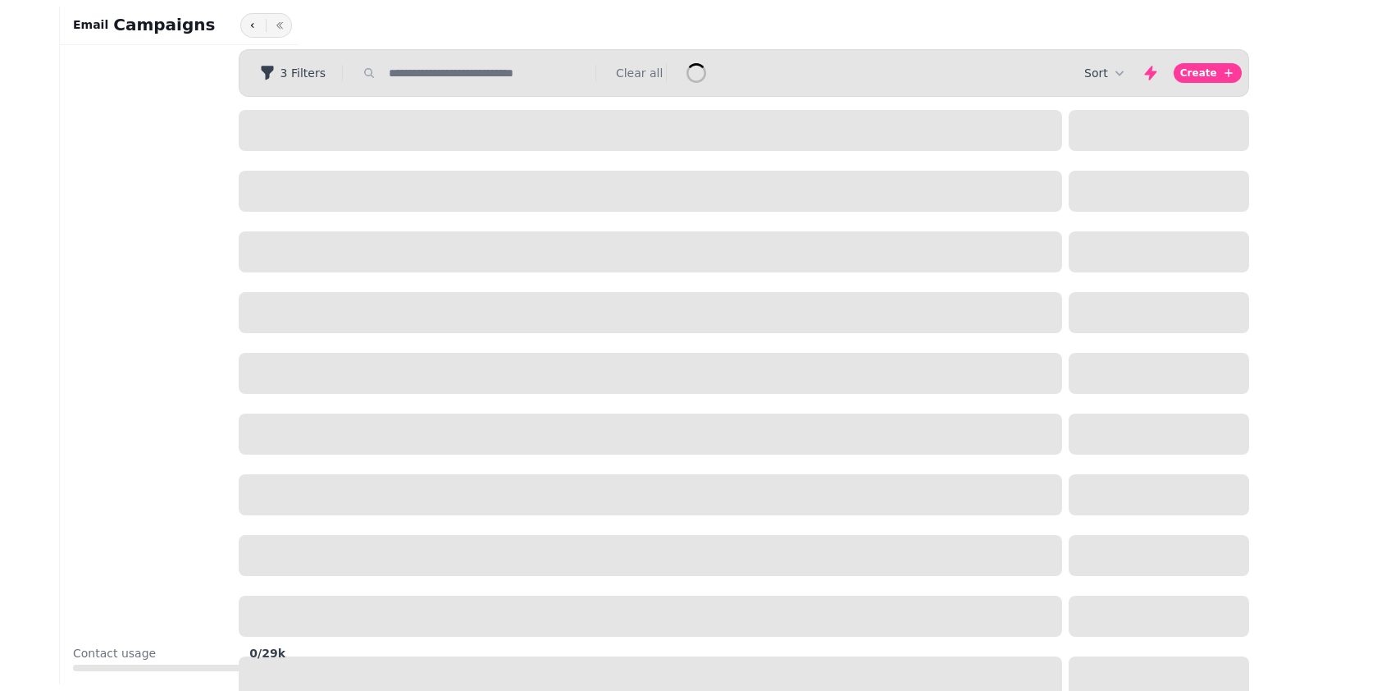 The height and width of the screenshot is (691, 1400). Describe the element at coordinates (267, 653) in the screenshot. I see `b: 0 / 29k` at that location.